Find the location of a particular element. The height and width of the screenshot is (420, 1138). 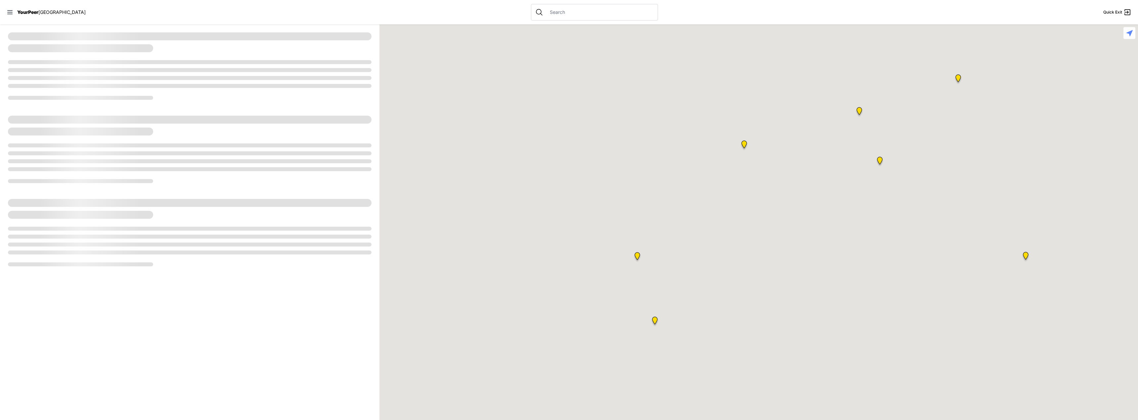

div: Administrative Office, No Walk-Ins is located at coordinates (637, 258).